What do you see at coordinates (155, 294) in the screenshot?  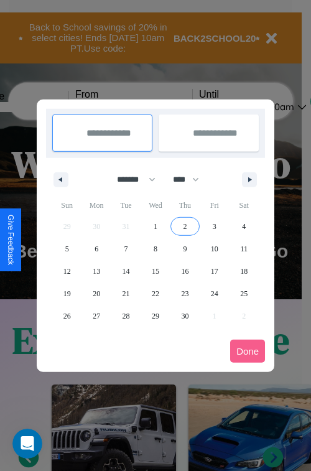 I see `span: 22` at bounding box center [155, 294].